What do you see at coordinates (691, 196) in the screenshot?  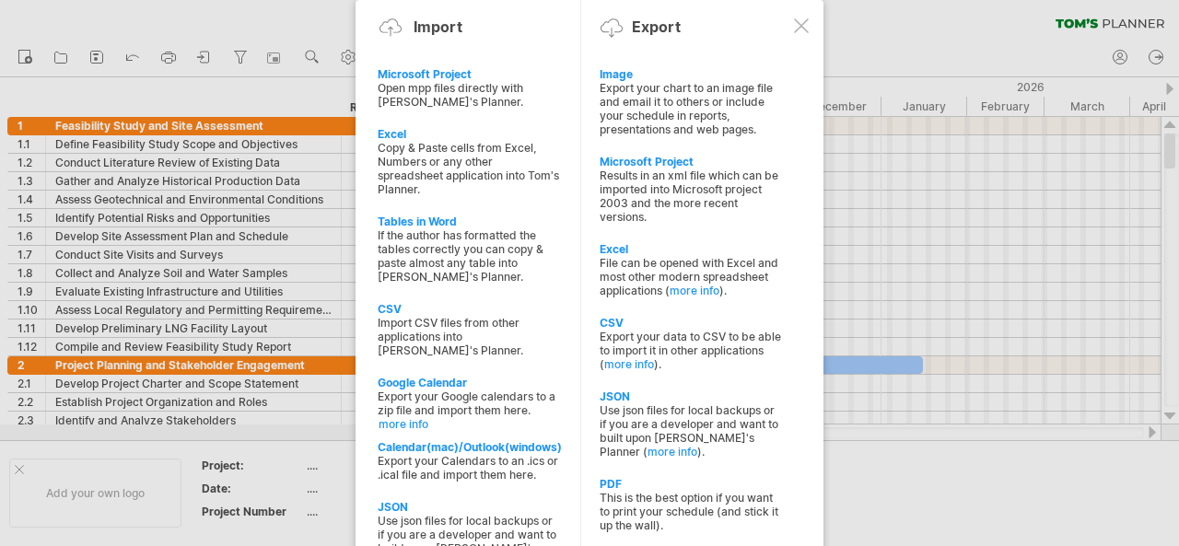 I see `div: Results in an xml file which can be imported into Microsoft project 2003 and the more recent vers...` at bounding box center [691, 196].